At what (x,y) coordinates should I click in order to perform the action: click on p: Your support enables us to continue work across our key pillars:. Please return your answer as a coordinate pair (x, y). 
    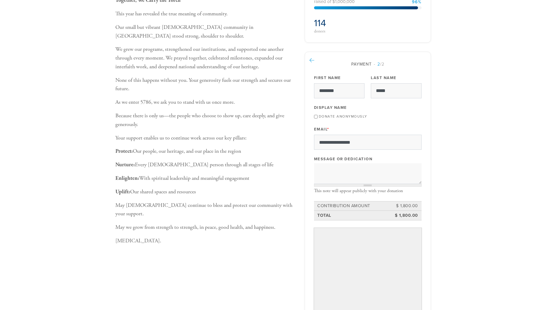
    Looking at the image, I should click on (206, 138).